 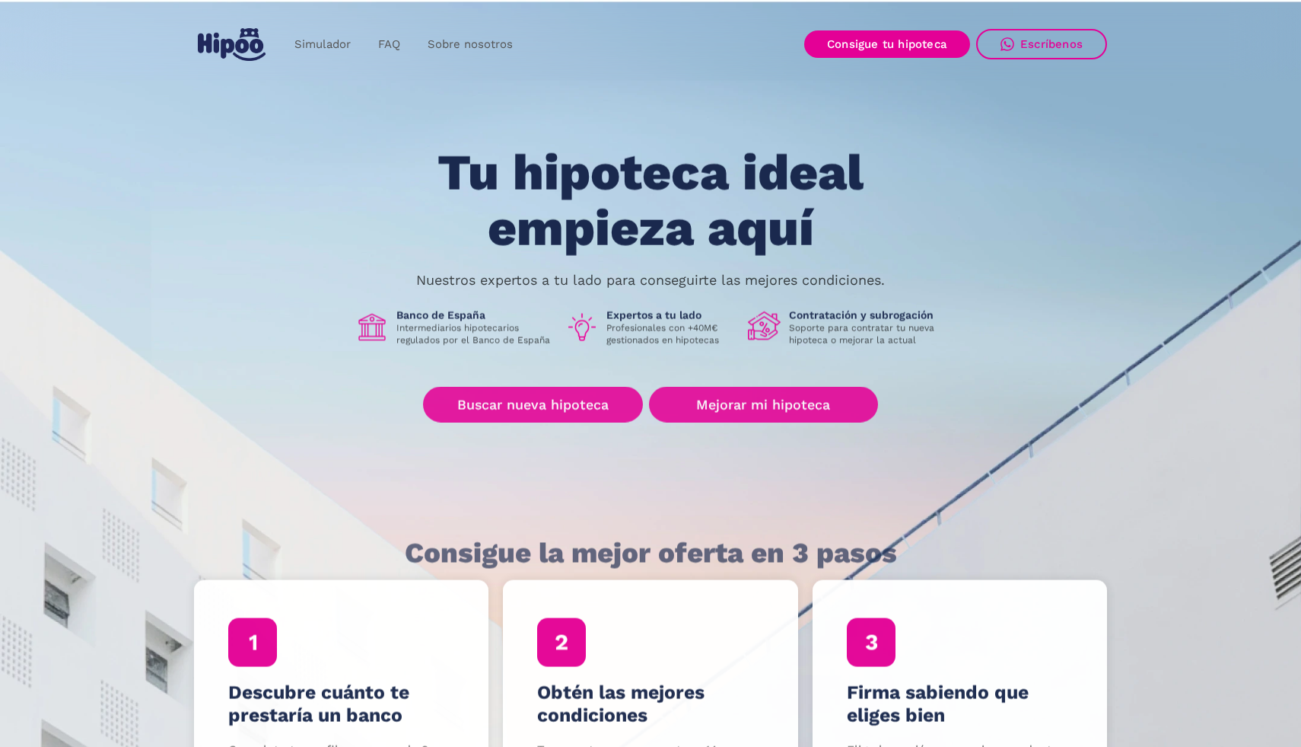 I want to click on p: Nuestros expertos a tu lado para conseguirte las mejores condiciones., so click(x=651, y=280).